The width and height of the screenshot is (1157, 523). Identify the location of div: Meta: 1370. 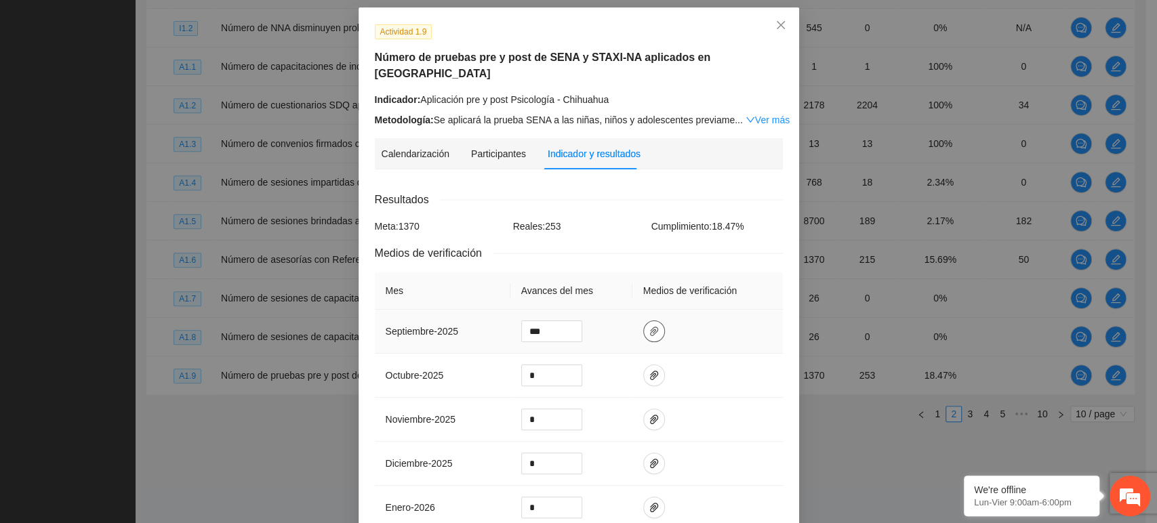
(441, 226).